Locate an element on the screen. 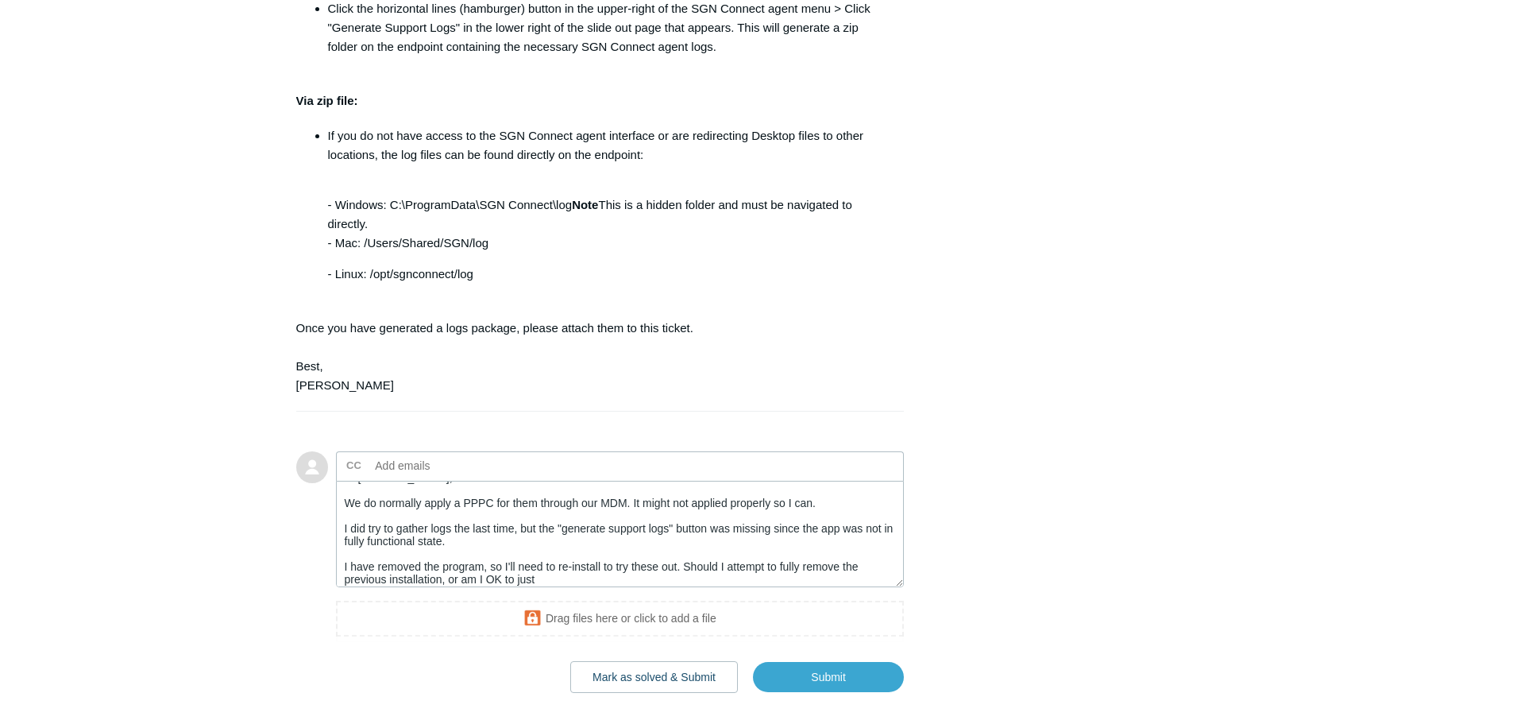 The image size is (1513, 724). button: Mark as solved & Submit is located at coordinates (654, 677).